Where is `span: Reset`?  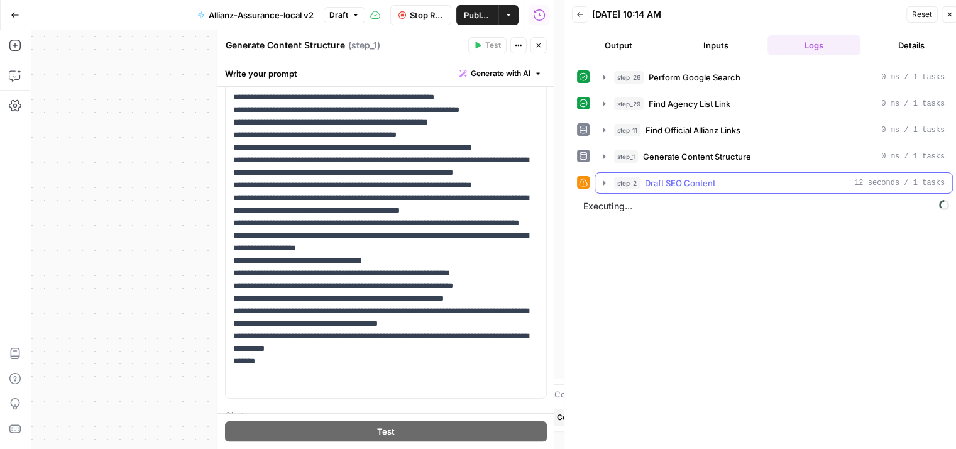 span: Reset is located at coordinates (922, 14).